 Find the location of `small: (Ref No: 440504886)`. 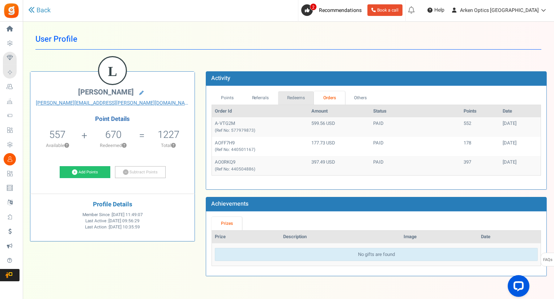

small: (Ref No: 440504886) is located at coordinates (235, 169).